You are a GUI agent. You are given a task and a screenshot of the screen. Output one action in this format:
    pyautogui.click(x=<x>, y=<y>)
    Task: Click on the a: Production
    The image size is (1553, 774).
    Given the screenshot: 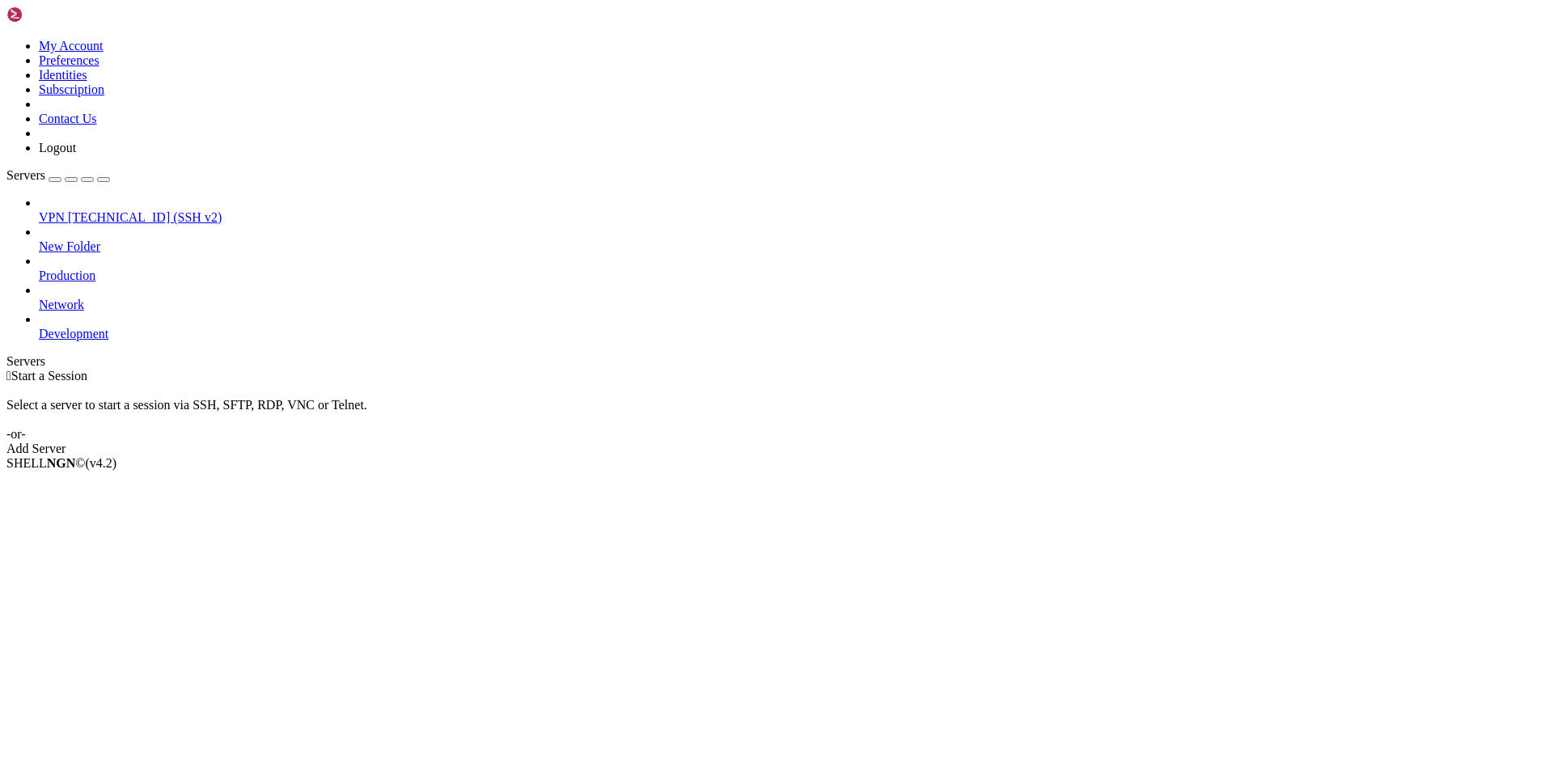 What is the action you would take?
    pyautogui.click(x=793, y=276)
    